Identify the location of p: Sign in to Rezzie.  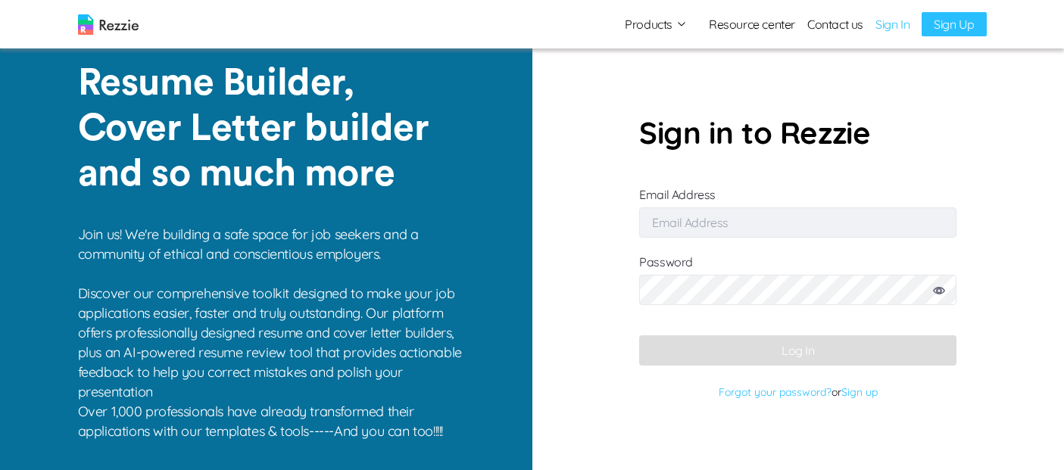
(797, 133).